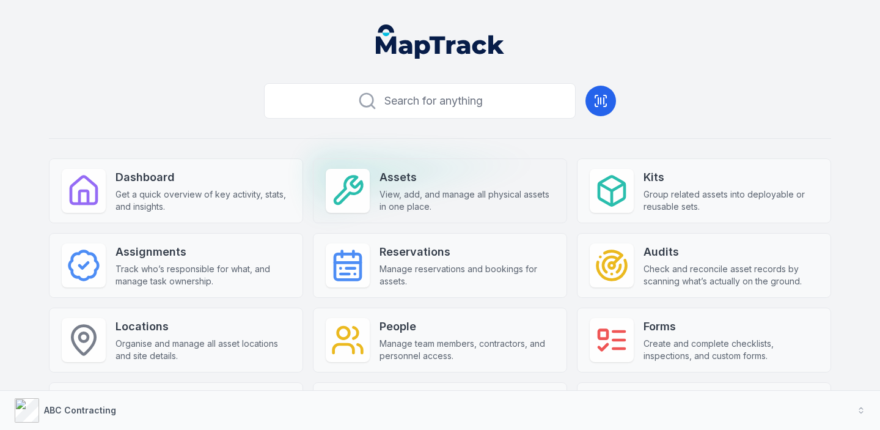 The width and height of the screenshot is (880, 430). Describe the element at coordinates (440, 265) in the screenshot. I see `a: ReservationsManage reservations and bookings for assets.` at that location.